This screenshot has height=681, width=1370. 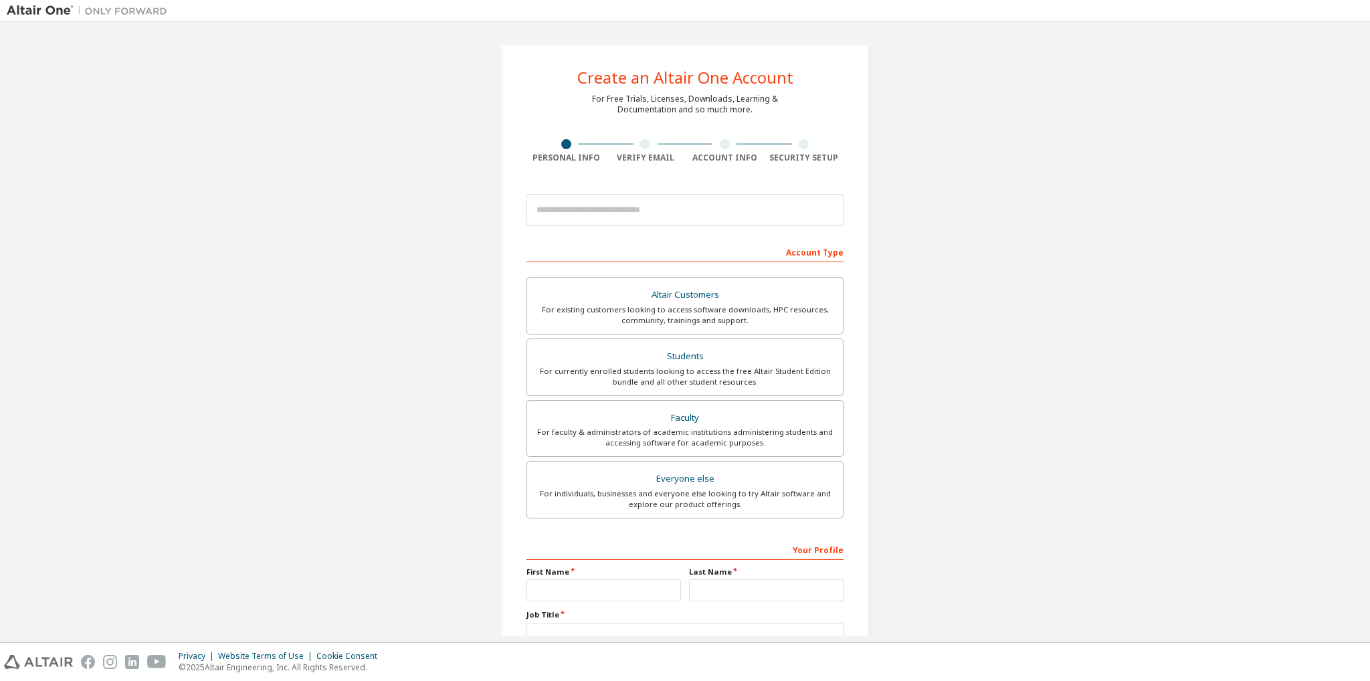 What do you see at coordinates (685, 252) in the screenshot?
I see `div: Account Type` at bounding box center [685, 252].